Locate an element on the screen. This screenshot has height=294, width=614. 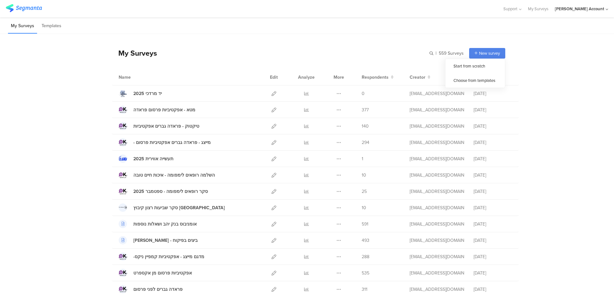
span: 311 is located at coordinates (364, 289).